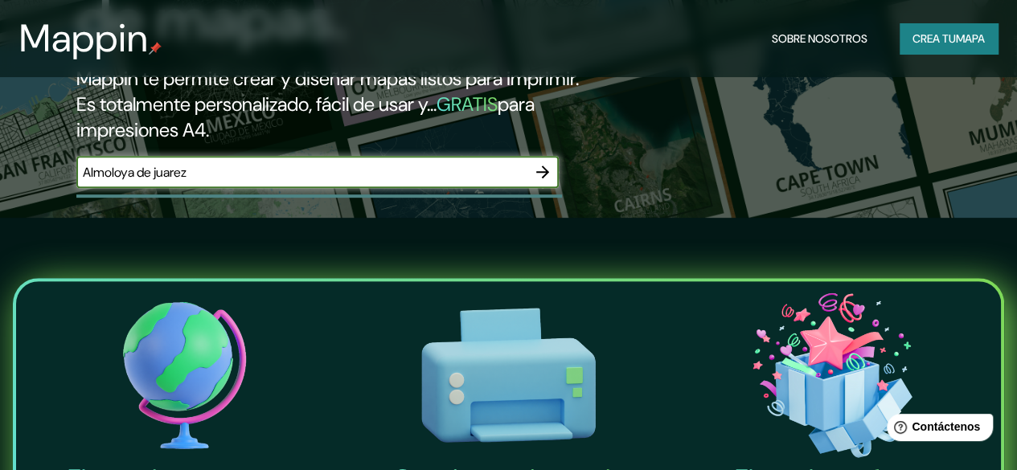  What do you see at coordinates (508, 375) in the screenshot?
I see `img: Crea impresiones de cualquier tamaño-icono` at bounding box center [508, 375].